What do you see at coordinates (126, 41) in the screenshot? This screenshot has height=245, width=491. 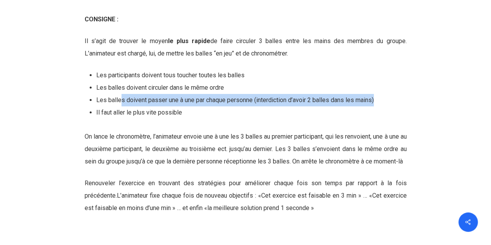 I see `span: Il s’agit de trouver le moyen` at bounding box center [126, 41].